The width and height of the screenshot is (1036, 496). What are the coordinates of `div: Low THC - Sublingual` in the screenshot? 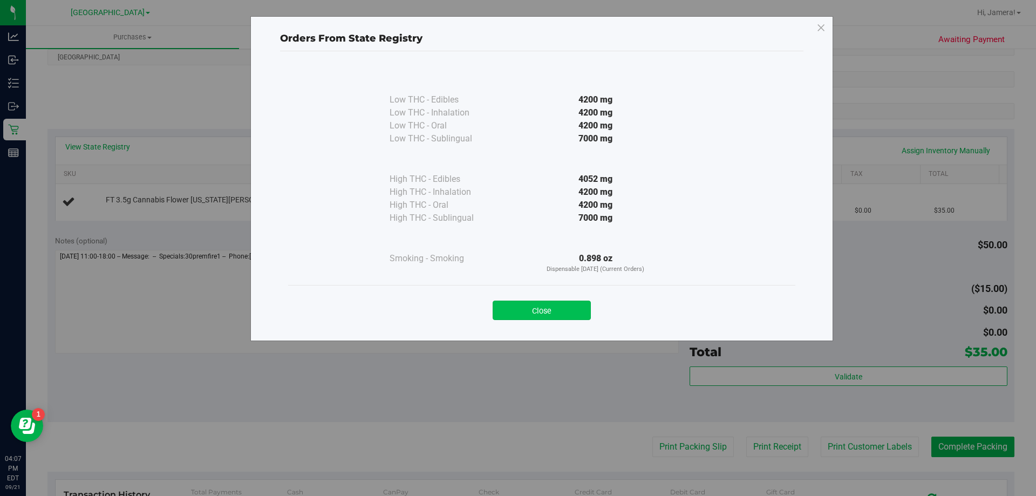 It's located at (444, 139).